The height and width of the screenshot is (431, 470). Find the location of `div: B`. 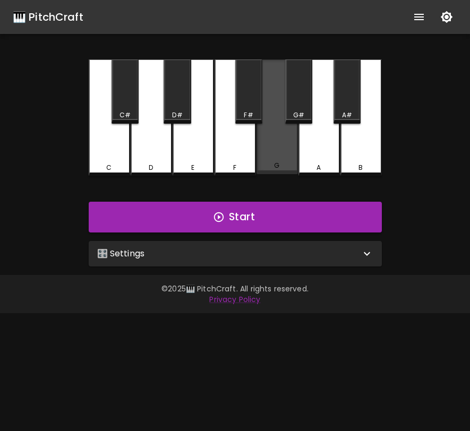

div: B is located at coordinates (360, 168).